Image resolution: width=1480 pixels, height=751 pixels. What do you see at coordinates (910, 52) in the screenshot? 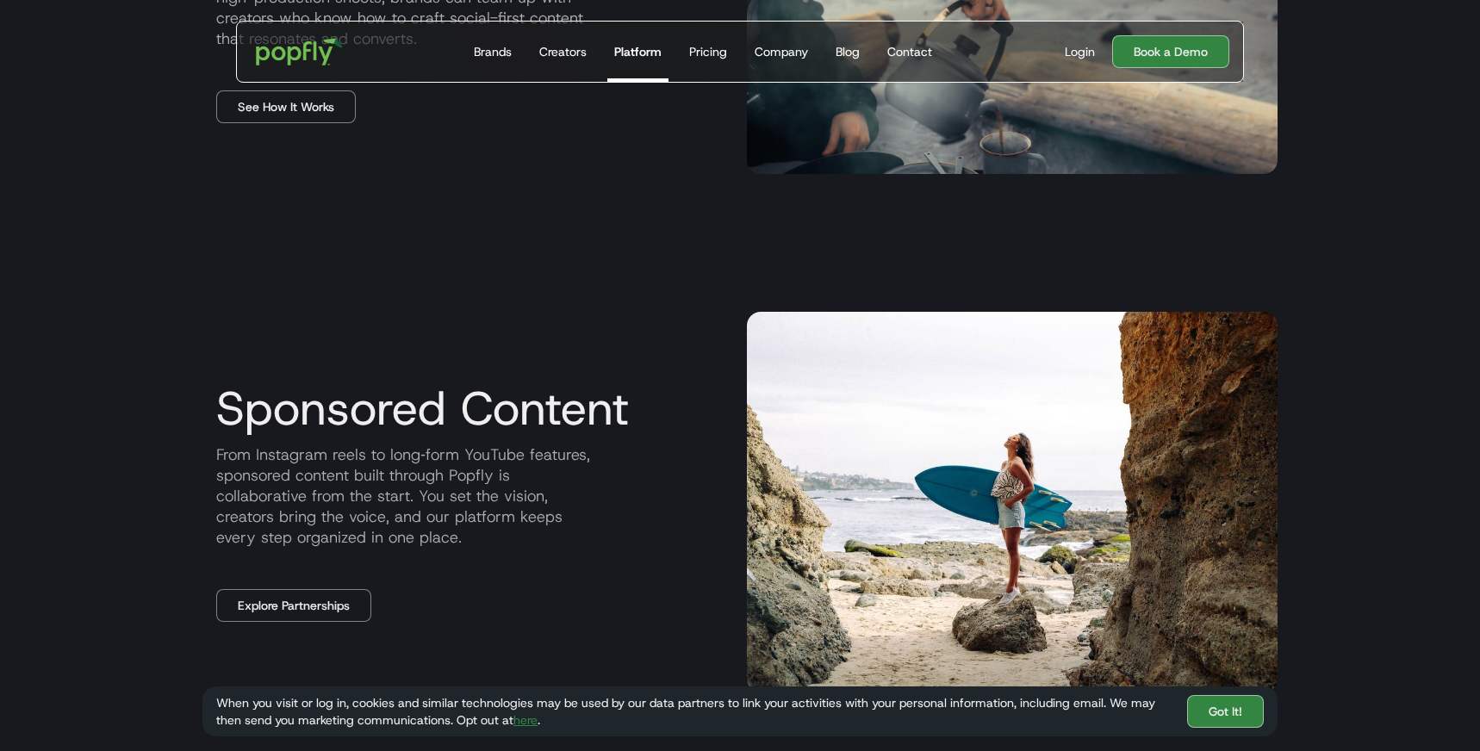
I see `a: Contact` at bounding box center [910, 52].